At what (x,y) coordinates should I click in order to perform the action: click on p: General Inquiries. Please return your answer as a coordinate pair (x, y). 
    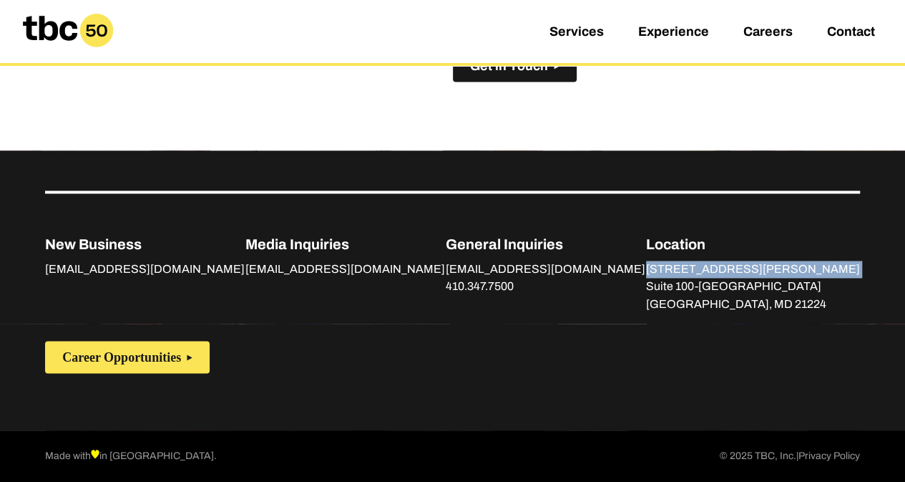
    Looking at the image, I should click on (545, 244).